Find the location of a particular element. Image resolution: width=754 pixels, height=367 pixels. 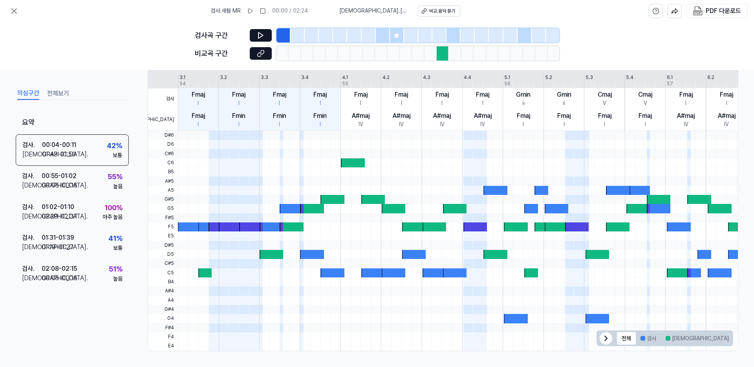

span: C#5 is located at coordinates (163, 263).